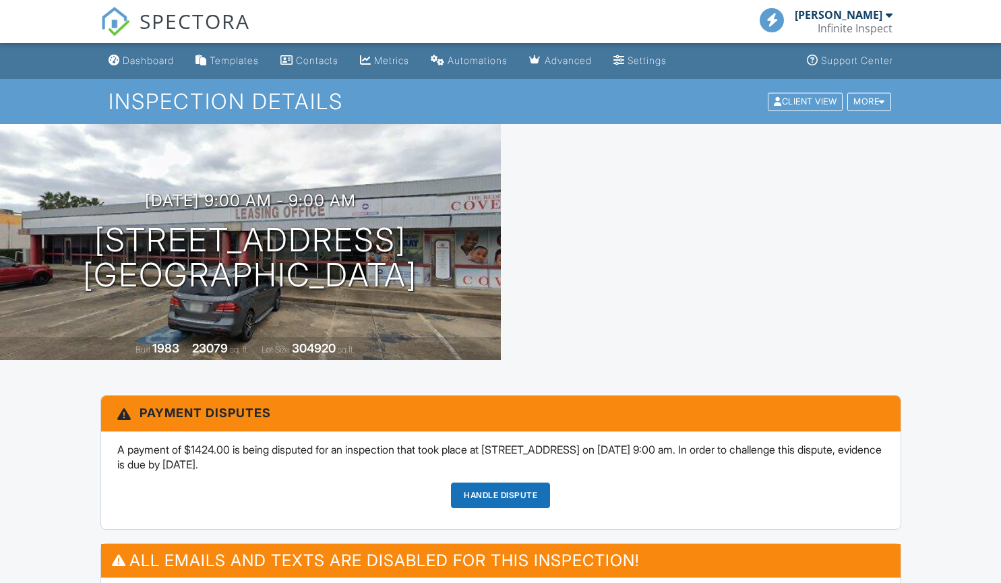  I want to click on div: 1983, so click(166, 348).